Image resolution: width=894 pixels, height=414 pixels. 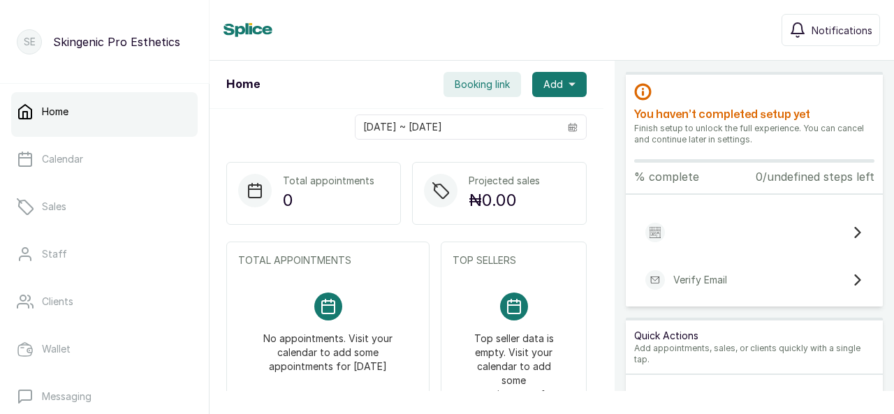 I want to click on p: Wallet, so click(x=56, y=349).